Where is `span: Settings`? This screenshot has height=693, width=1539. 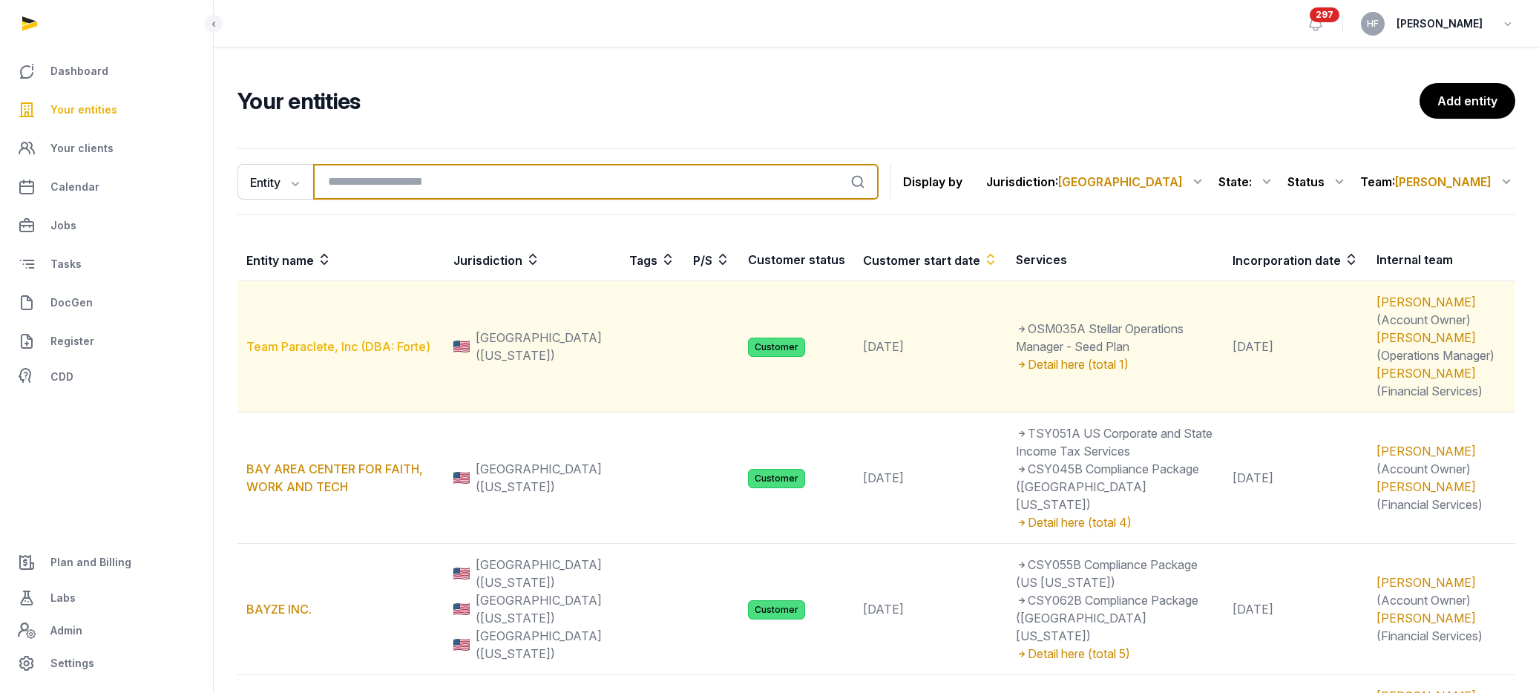
span: Settings is located at coordinates (72, 663).